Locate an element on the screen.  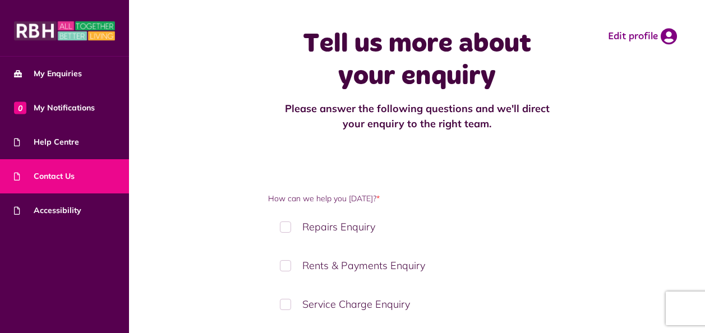
span: Accessibility is located at coordinates (48, 210).